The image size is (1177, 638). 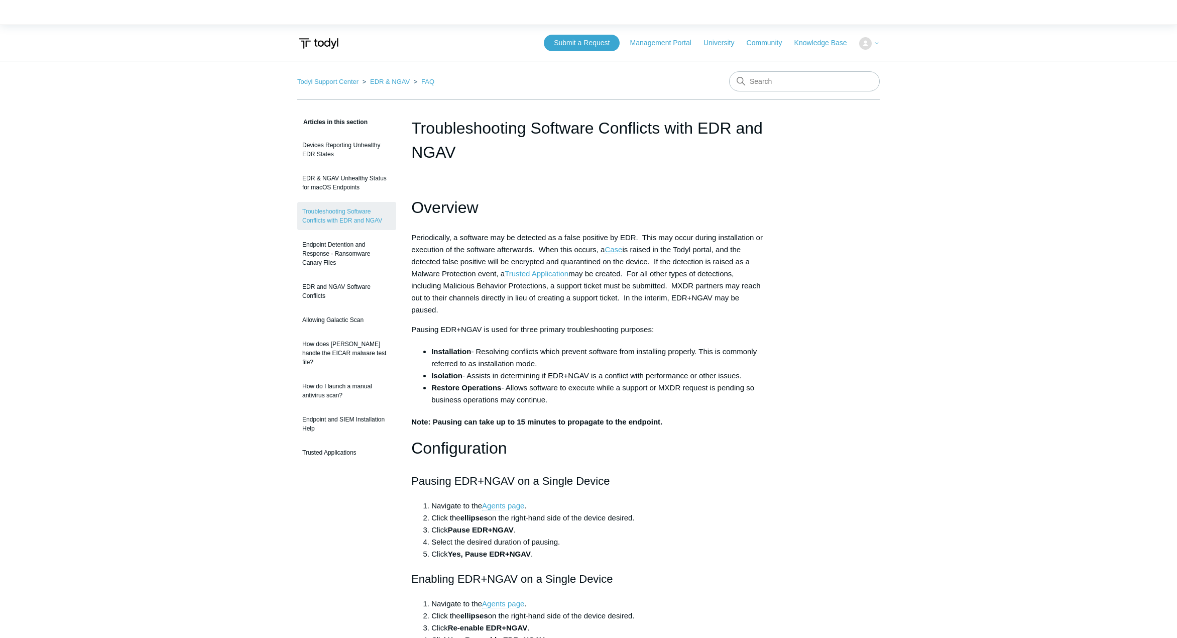 I want to click on h2: Enabling EDR+NGAV on a Single Device, so click(x=588, y=578).